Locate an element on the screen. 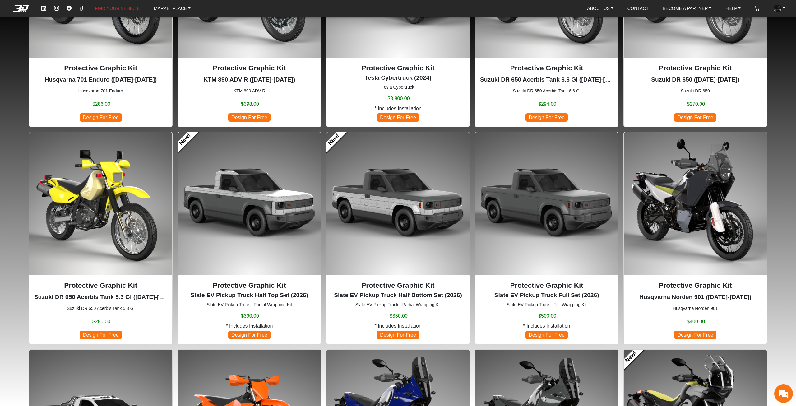  small: Suzuki DR 650 Acerbis Tank 5.3 Gl is located at coordinates (101, 308).